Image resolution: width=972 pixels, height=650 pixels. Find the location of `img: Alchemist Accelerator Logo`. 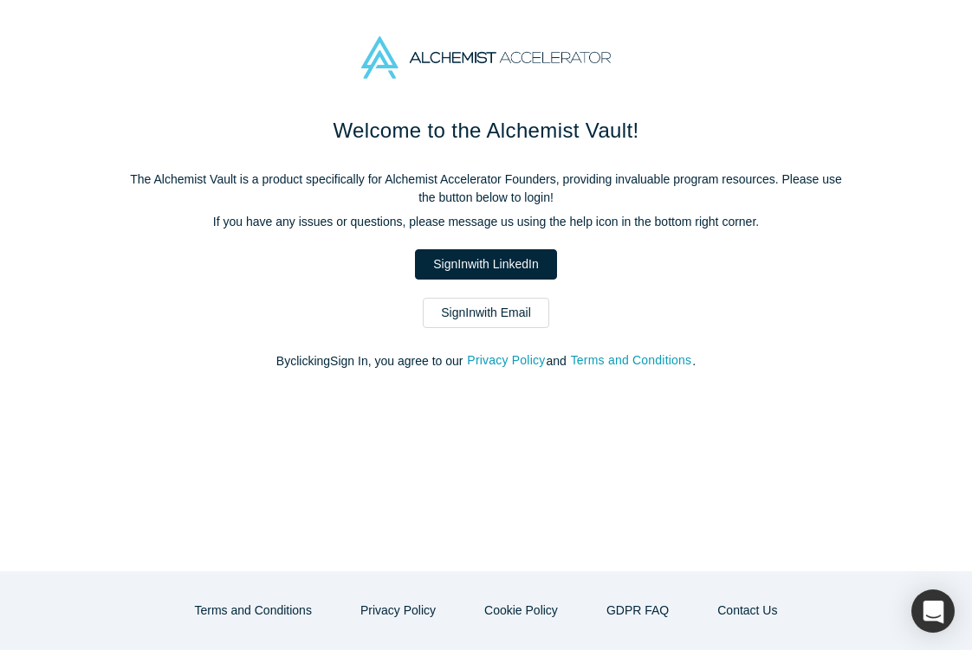

img: Alchemist Accelerator Logo is located at coordinates (486, 57).